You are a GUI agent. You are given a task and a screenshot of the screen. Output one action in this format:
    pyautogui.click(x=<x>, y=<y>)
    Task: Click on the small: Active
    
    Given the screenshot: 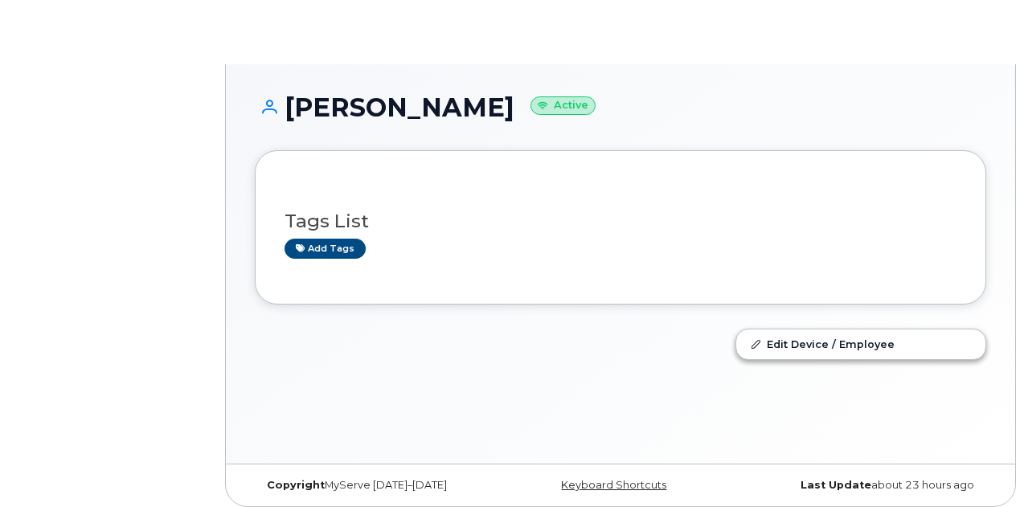 What is the action you would take?
    pyautogui.click(x=563, y=105)
    